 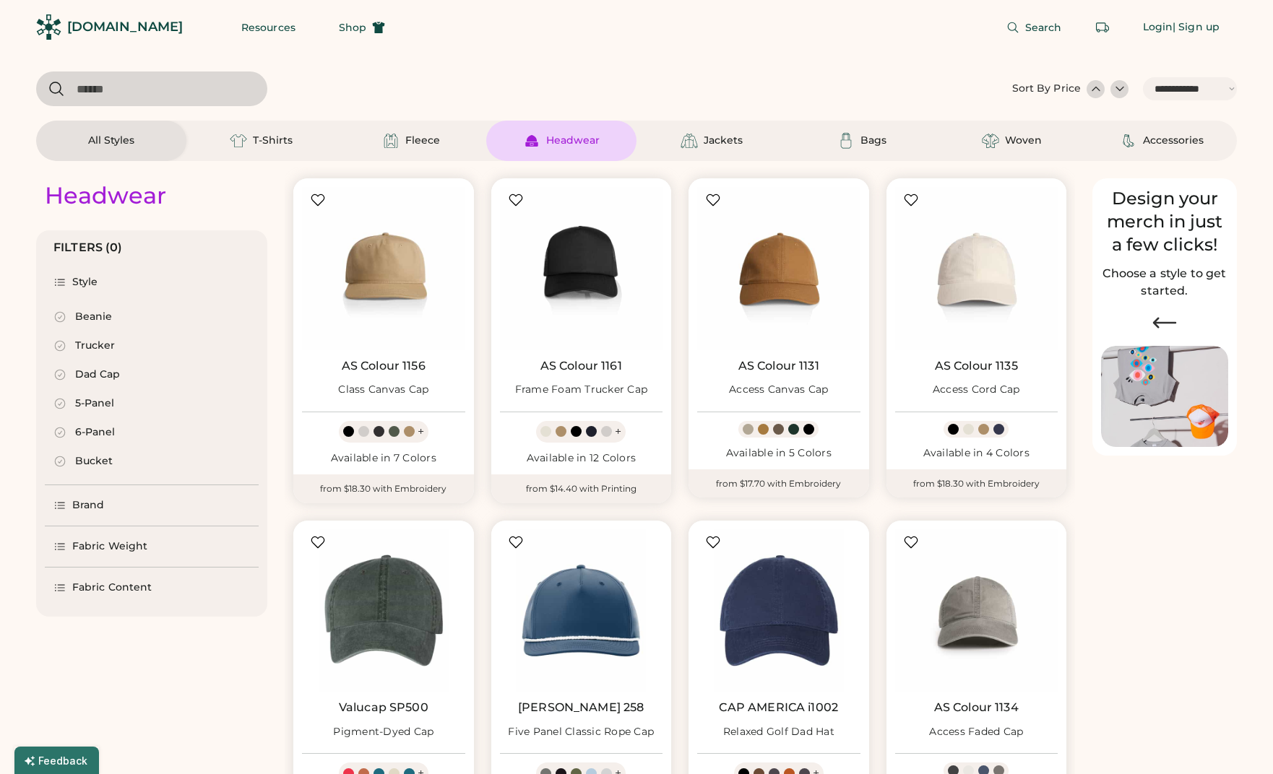 I want to click on div: Five Panel Classic Rope Cap, so click(x=581, y=732).